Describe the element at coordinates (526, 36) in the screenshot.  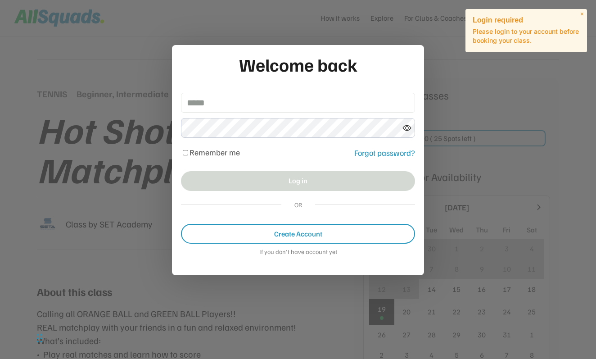
I see `p: Please login to your account before booking your class.` at that location.